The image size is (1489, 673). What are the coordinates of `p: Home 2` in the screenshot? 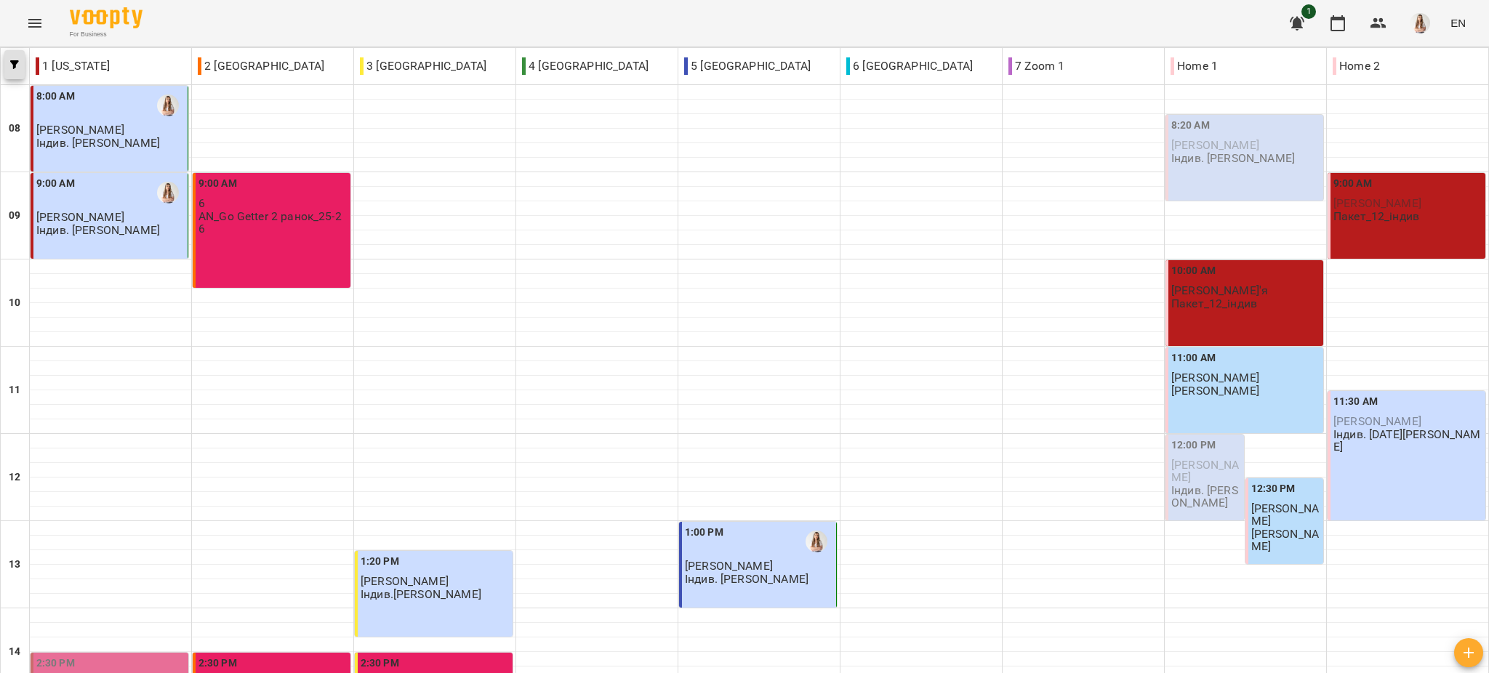 It's located at (1356, 66).